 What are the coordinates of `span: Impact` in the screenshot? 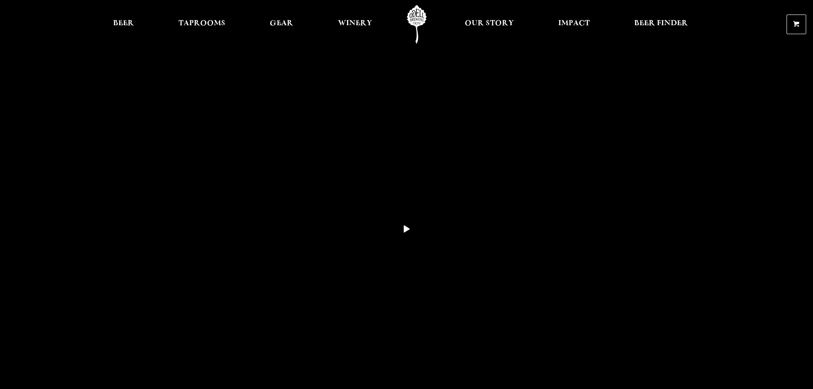 It's located at (574, 23).